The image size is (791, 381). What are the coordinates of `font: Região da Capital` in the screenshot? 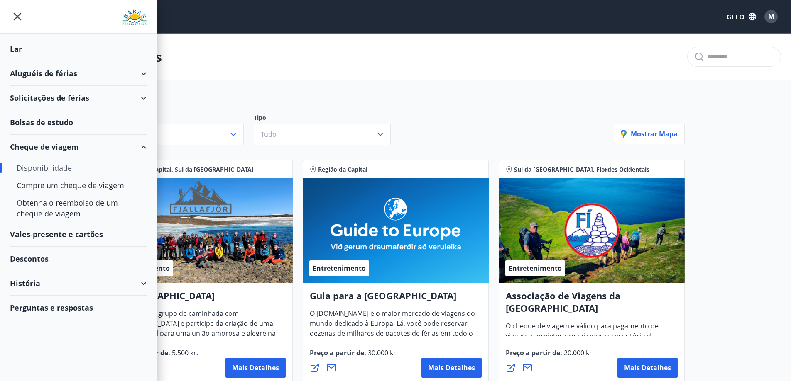 It's located at (342, 169).